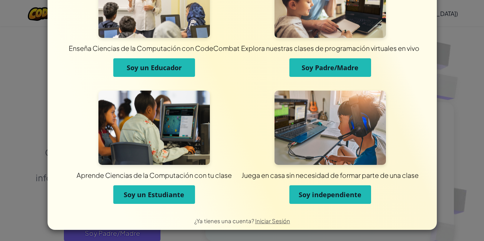 The height and width of the screenshot is (241, 484). I want to click on img: Para estudiantes independientes, so click(330, 128).